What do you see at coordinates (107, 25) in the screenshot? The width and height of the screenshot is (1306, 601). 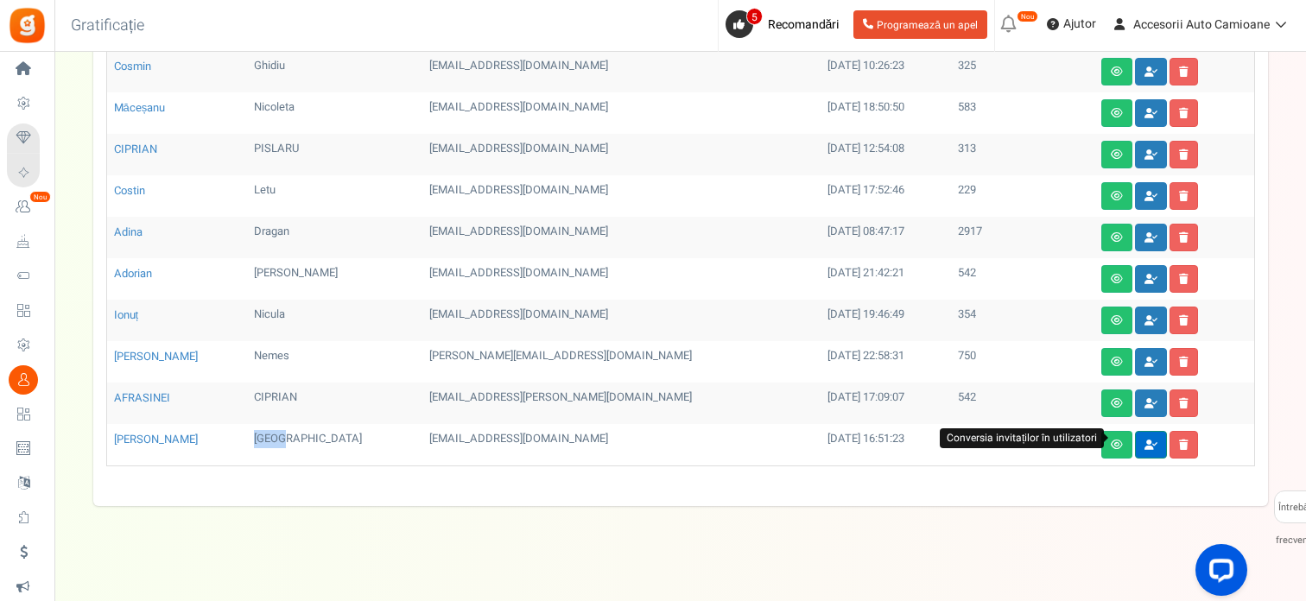 I see `font: Gratificație` at bounding box center [107, 25].